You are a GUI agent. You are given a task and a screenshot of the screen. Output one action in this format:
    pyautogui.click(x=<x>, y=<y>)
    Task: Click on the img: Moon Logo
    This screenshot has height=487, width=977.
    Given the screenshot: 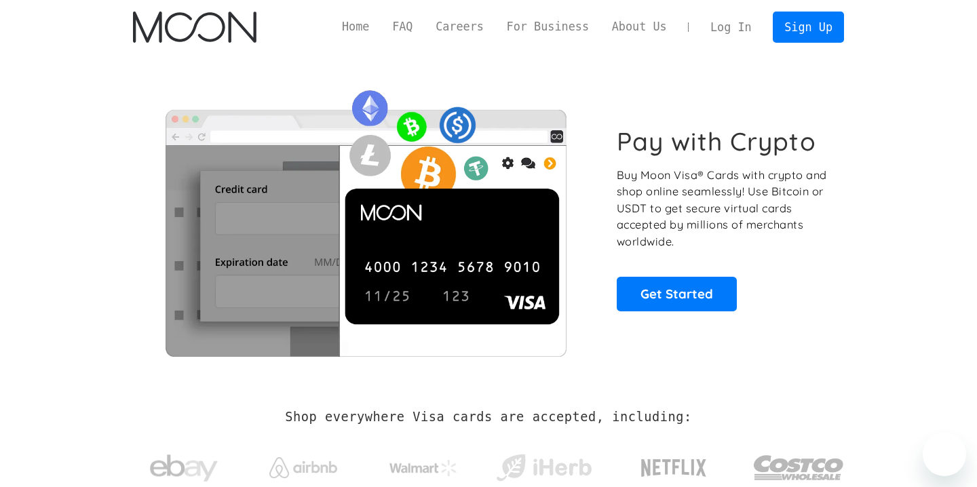 What is the action you would take?
    pyautogui.click(x=194, y=27)
    